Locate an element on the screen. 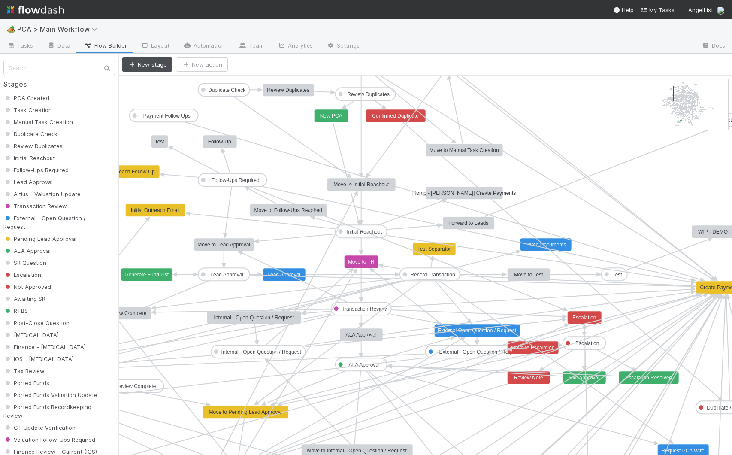 The height and width of the screenshot is (455, 732). span: AngelList is located at coordinates (701, 10).